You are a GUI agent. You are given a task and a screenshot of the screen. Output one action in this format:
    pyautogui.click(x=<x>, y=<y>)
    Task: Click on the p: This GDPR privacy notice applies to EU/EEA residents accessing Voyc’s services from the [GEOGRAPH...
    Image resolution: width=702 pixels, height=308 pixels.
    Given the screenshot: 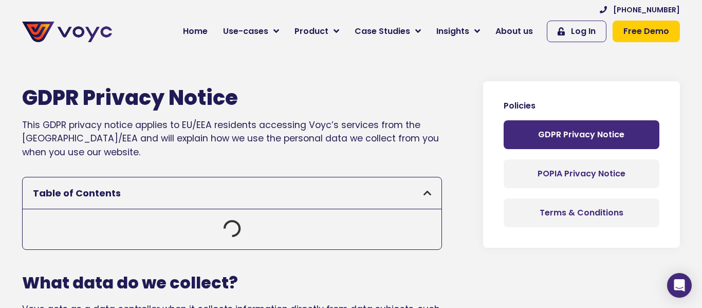 What is the action you would take?
    pyautogui.click(x=232, y=138)
    